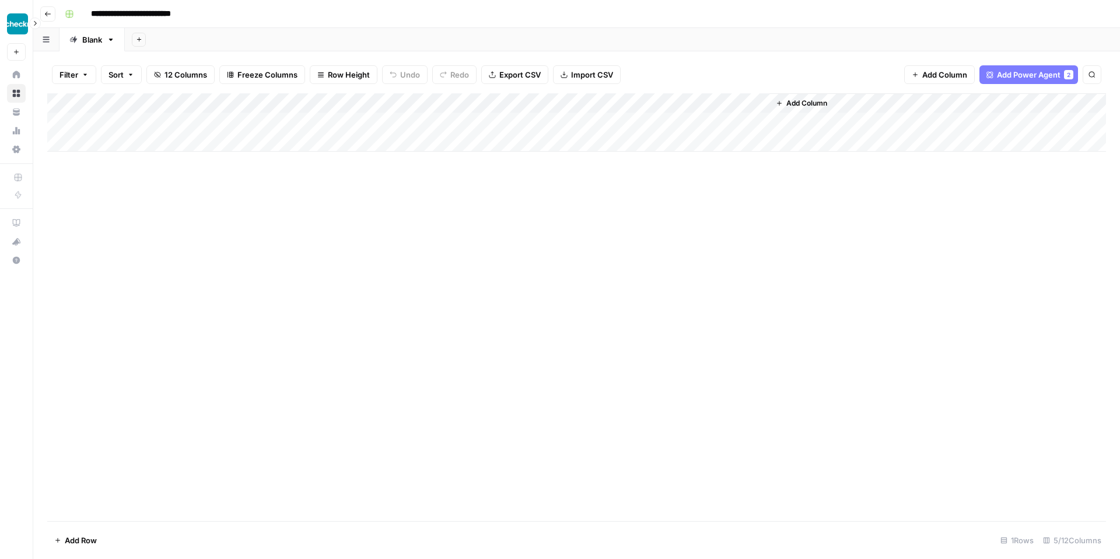 This screenshot has height=559, width=1120. What do you see at coordinates (455, 75) in the screenshot?
I see `button: Redo` at bounding box center [455, 75].